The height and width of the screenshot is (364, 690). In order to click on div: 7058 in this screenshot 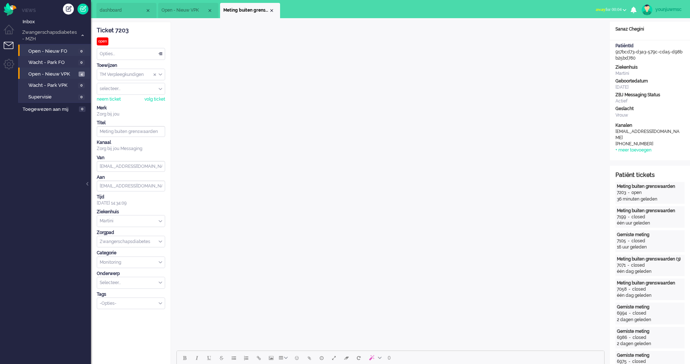, I will do `click(622, 290)`.